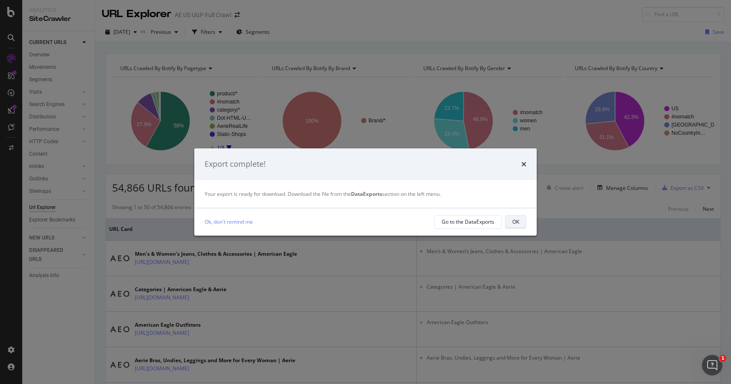  Describe the element at coordinates (516, 222) in the screenshot. I see `div: OK` at that location.